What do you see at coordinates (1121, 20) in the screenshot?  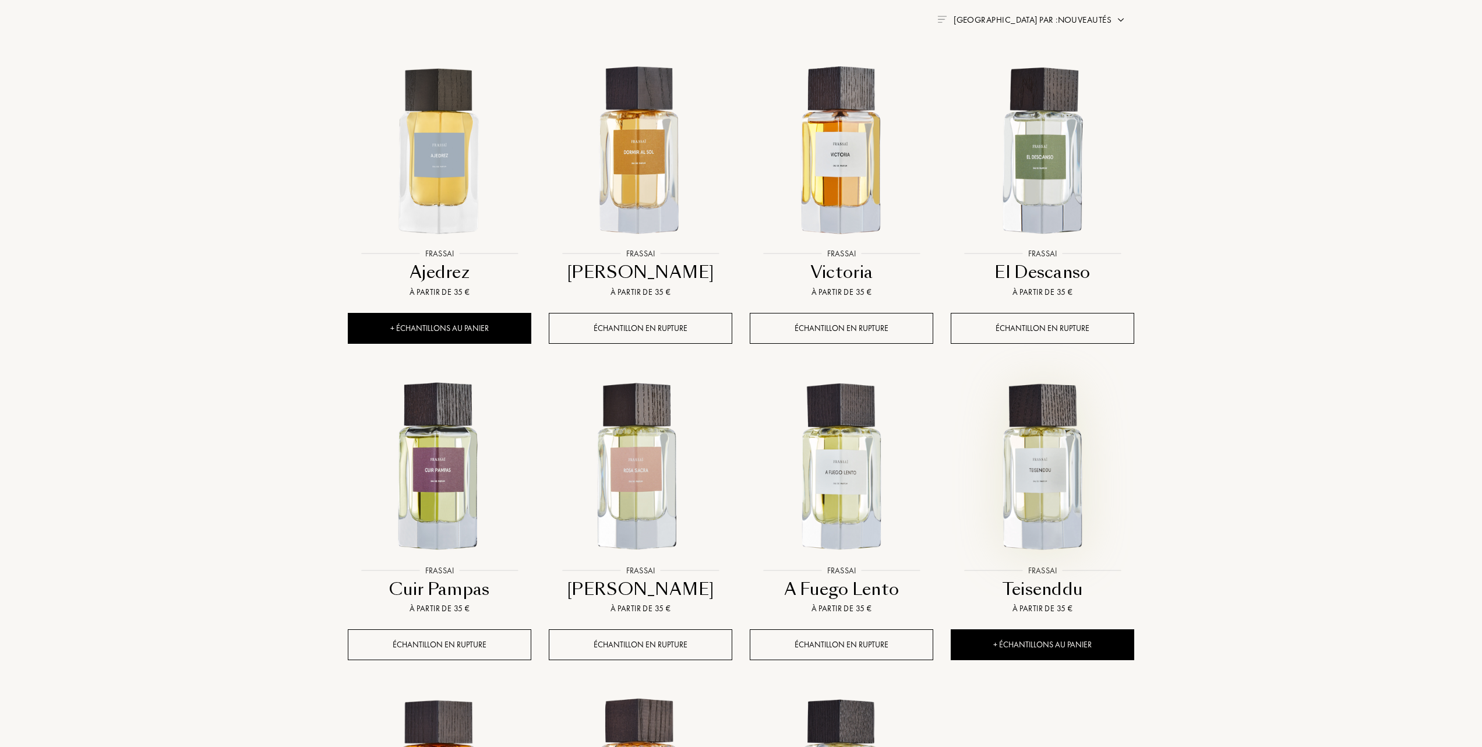 I see `img: arrow.png` at bounding box center [1121, 20].